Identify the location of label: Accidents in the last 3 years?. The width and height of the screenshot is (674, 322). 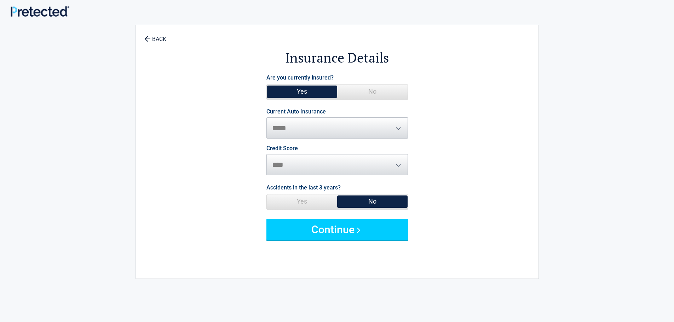
(304, 187).